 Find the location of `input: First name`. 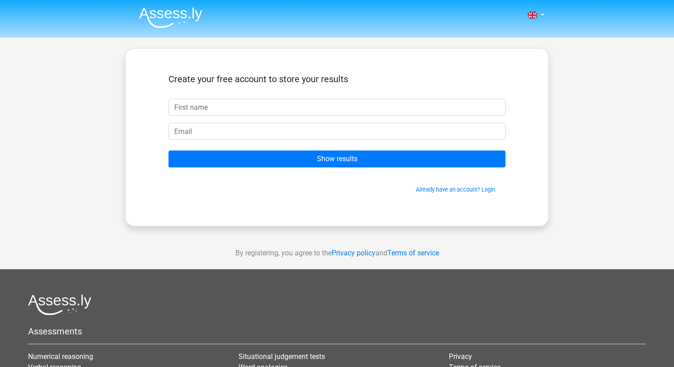

input: First name is located at coordinates (337, 107).